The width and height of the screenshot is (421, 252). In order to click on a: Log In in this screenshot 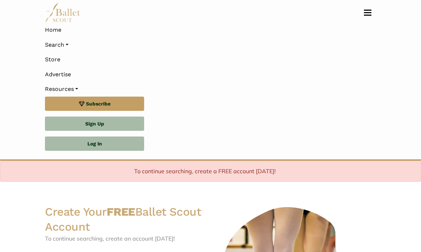, I will do `click(94, 144)`.